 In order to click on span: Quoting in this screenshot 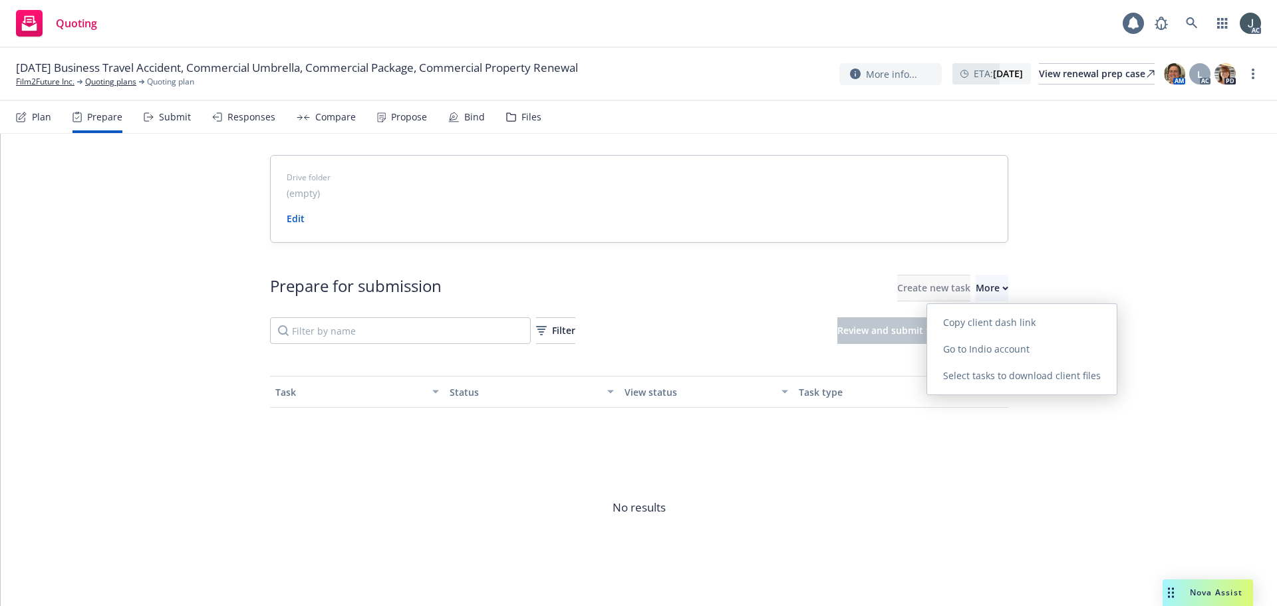, I will do `click(76, 23)`.